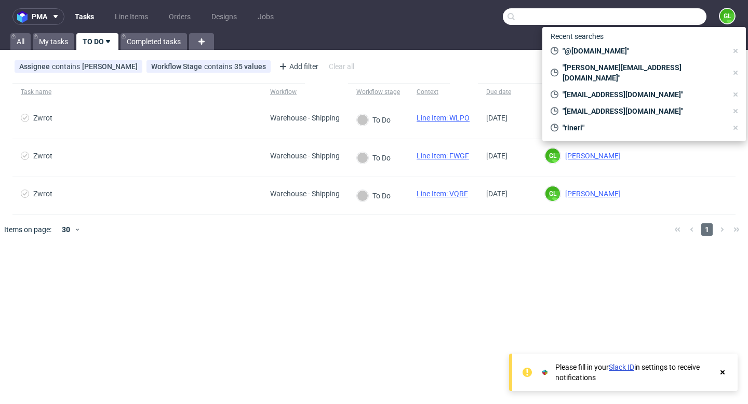 This screenshot has height=404, width=748. What do you see at coordinates (154, 42) in the screenshot?
I see `a: Completed tasks` at bounding box center [154, 42].